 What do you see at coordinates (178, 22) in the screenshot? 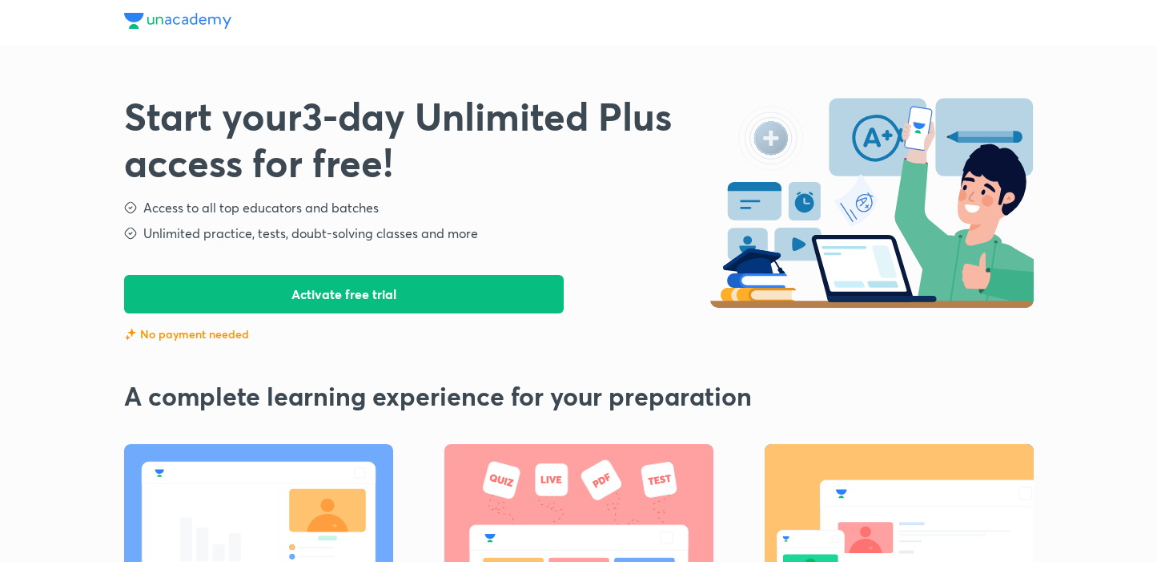
I see `a: Unacademy` at bounding box center [178, 22].